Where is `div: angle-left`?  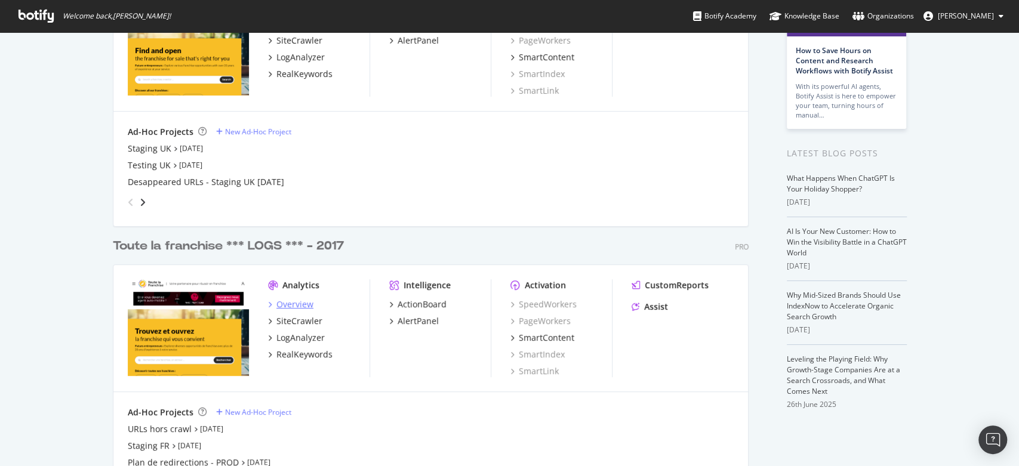 div: angle-left is located at coordinates (131, 202).